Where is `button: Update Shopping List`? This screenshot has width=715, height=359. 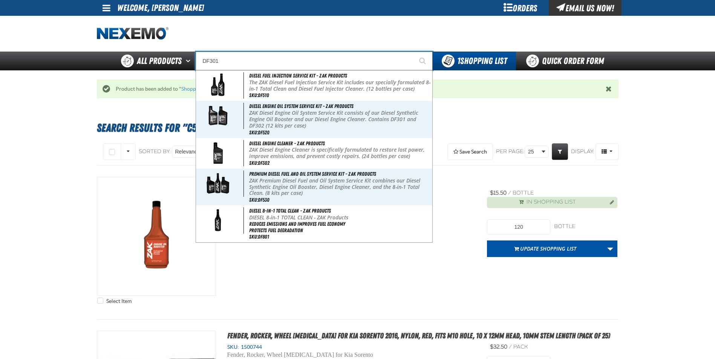 button: Update Shopping List is located at coordinates (545, 249).